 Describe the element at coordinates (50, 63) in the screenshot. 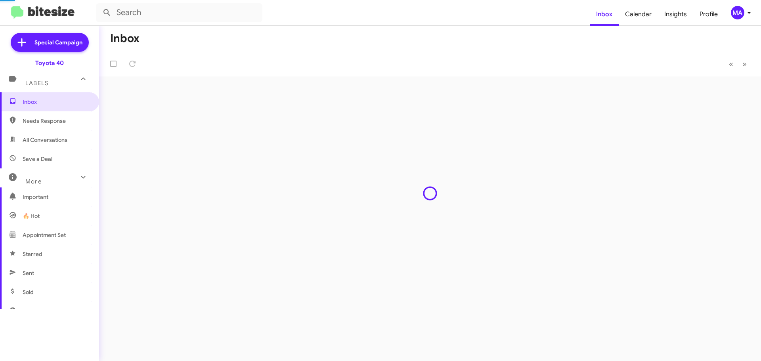

I see `div: Toyota 40` at that location.